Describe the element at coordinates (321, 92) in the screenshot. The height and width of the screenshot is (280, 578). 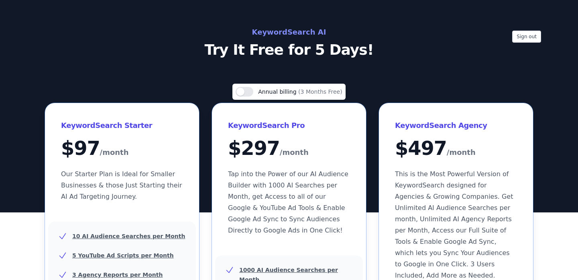
I see `span: (3 Months Free)` at that location.